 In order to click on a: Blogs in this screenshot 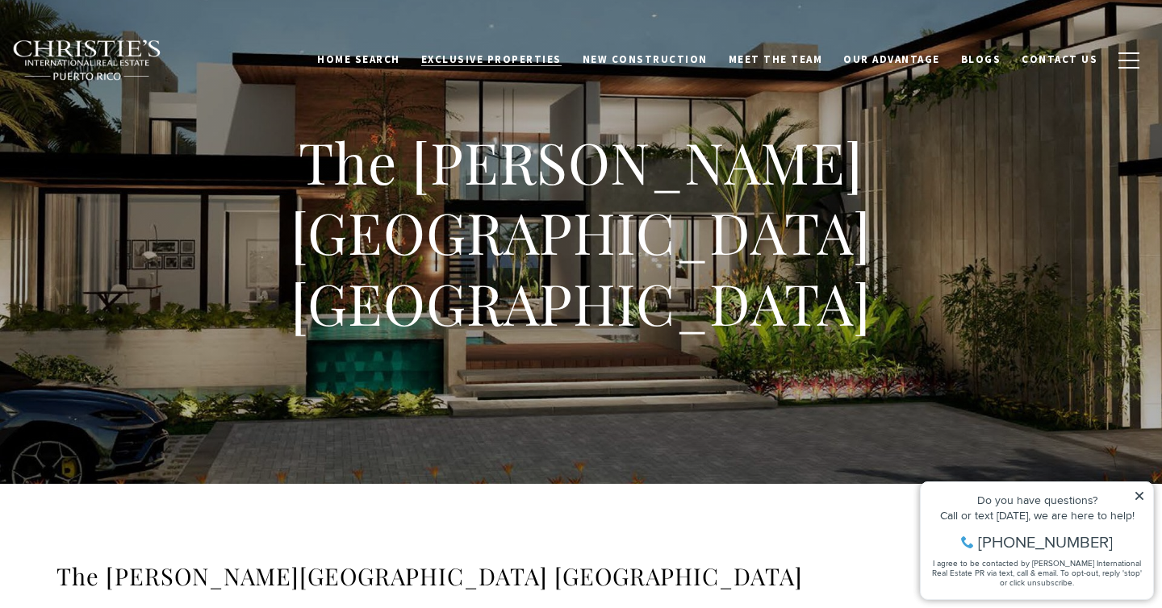, I will do `click(981, 60)`.